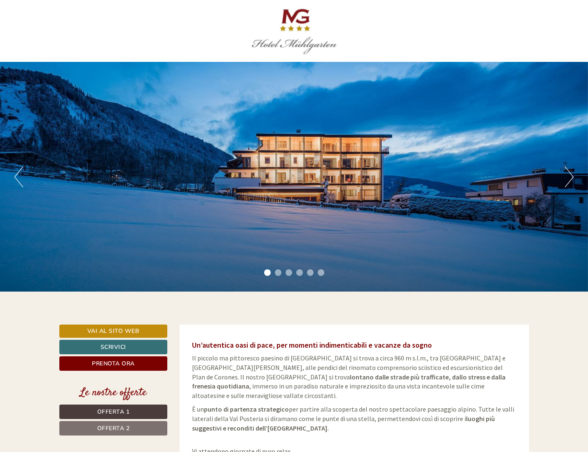 The image size is (588, 452). What do you see at coordinates (113, 412) in the screenshot?
I see `span: Offerta 1` at bounding box center [113, 412].